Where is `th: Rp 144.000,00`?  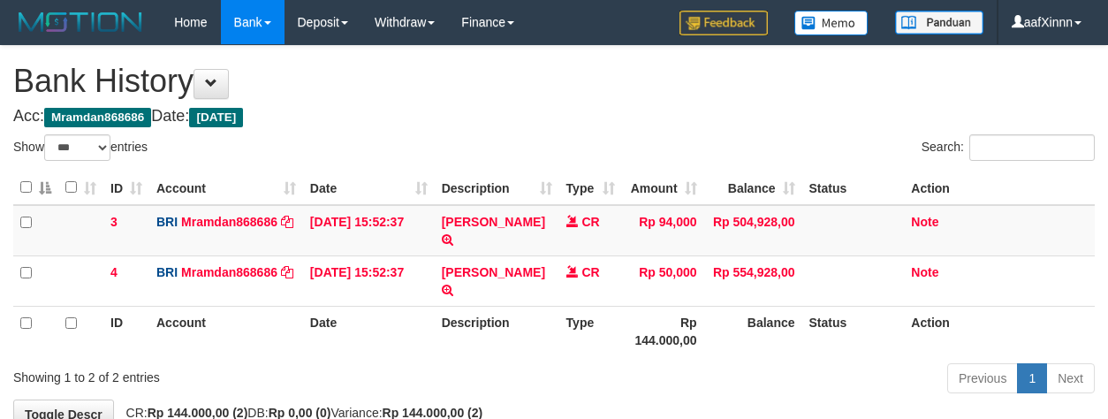 th: Rp 144.000,00 is located at coordinates (662, 330).